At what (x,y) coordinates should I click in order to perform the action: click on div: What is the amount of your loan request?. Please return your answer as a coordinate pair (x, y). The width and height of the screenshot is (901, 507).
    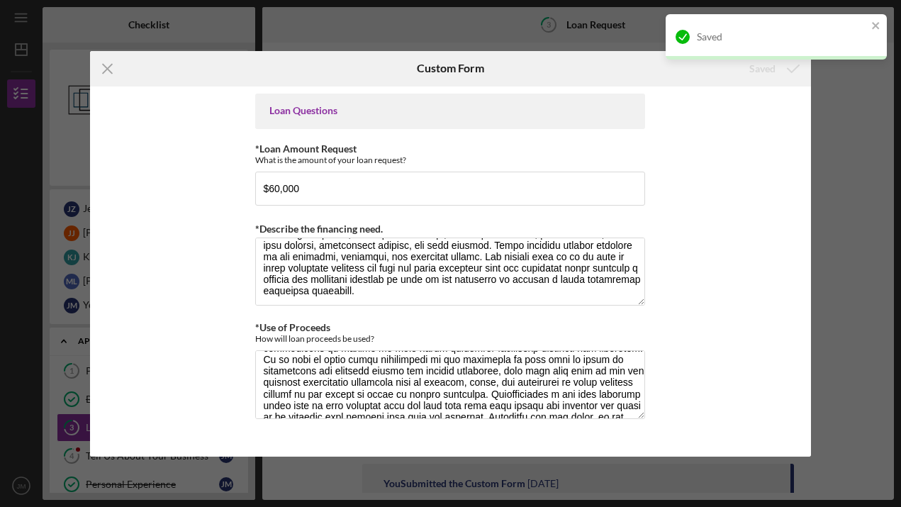
    Looking at the image, I should click on (450, 160).